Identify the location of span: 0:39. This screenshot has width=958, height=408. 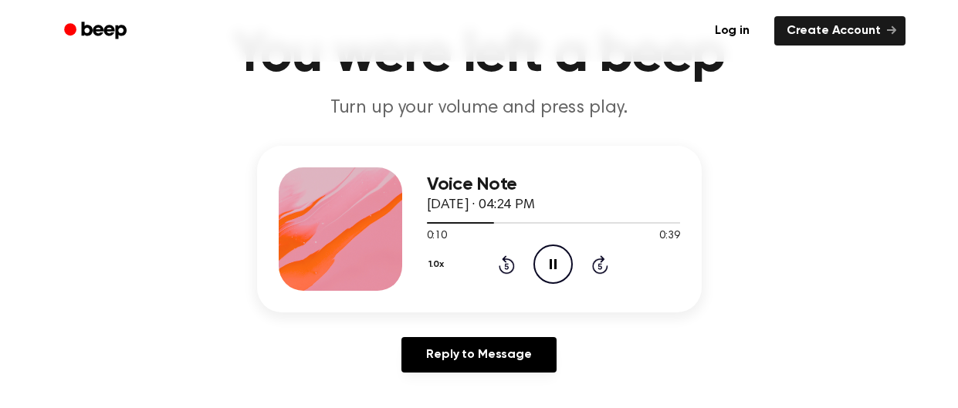
(669, 236).